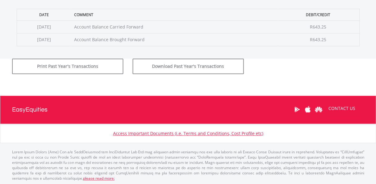 The height and width of the screenshot is (184, 376). Describe the element at coordinates (318, 15) in the screenshot. I see `th: Debit/Credit` at that location.